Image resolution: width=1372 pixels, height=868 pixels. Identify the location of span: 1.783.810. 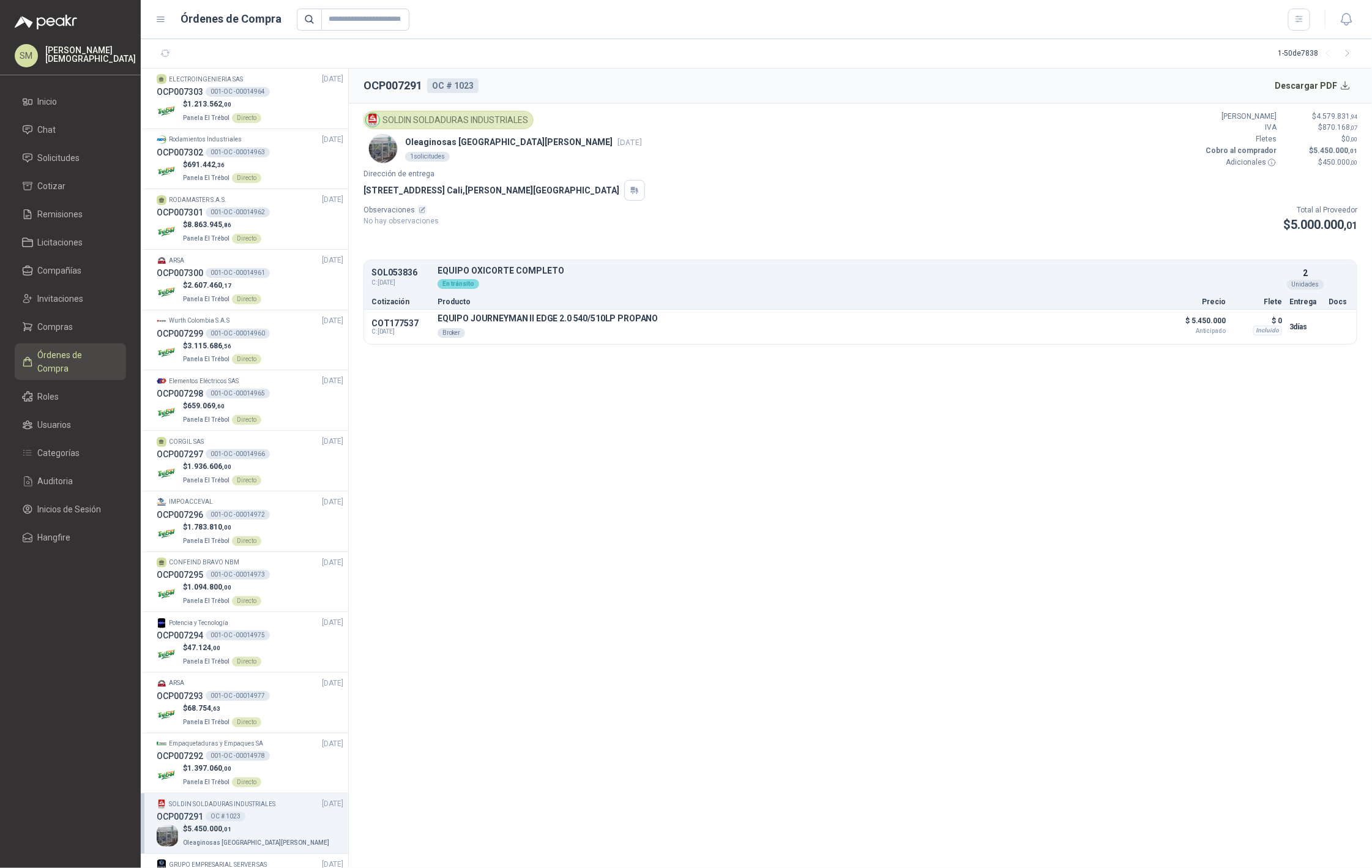
(209, 527).